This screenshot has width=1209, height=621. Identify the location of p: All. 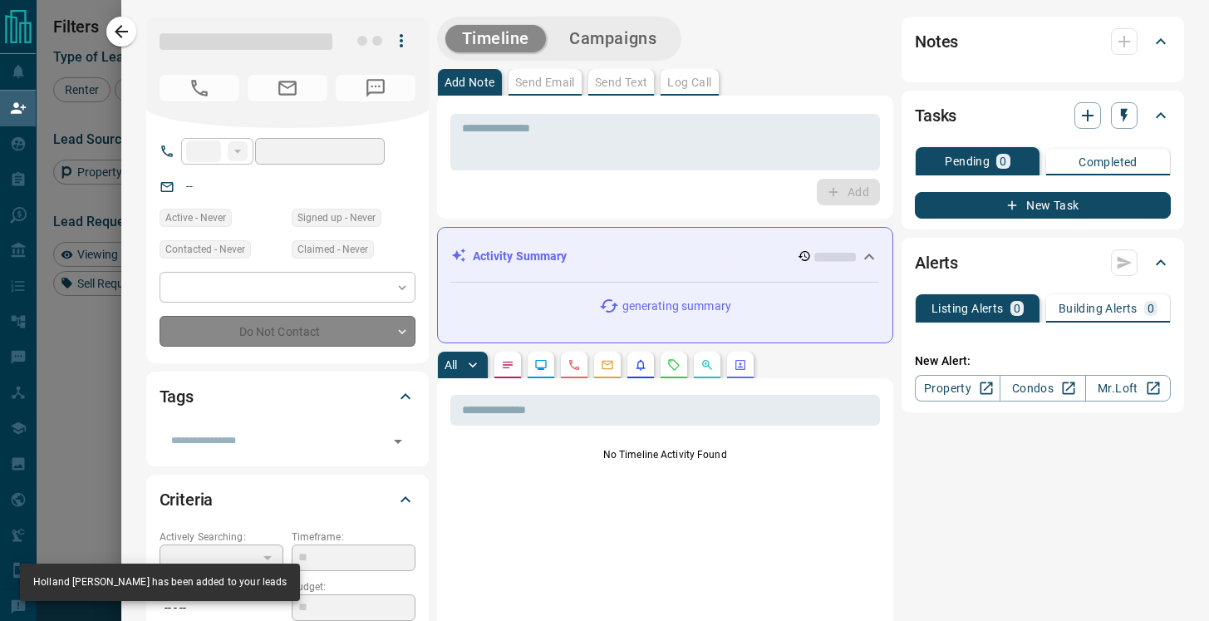
(451, 365).